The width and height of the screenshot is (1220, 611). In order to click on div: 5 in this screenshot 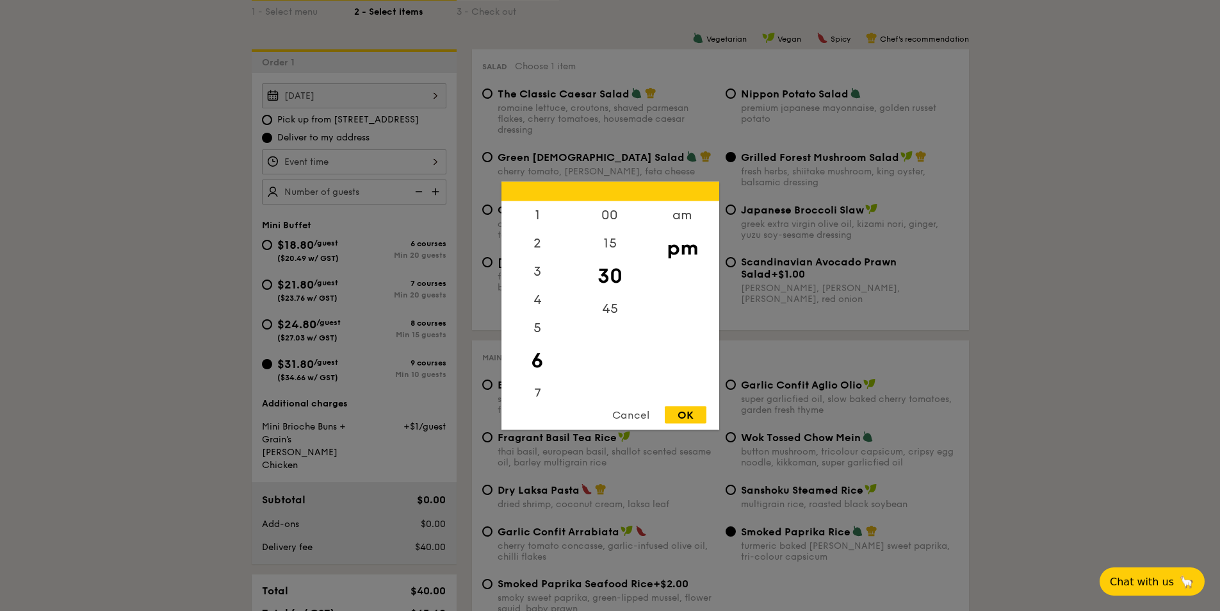, I will do `click(538, 327)`.